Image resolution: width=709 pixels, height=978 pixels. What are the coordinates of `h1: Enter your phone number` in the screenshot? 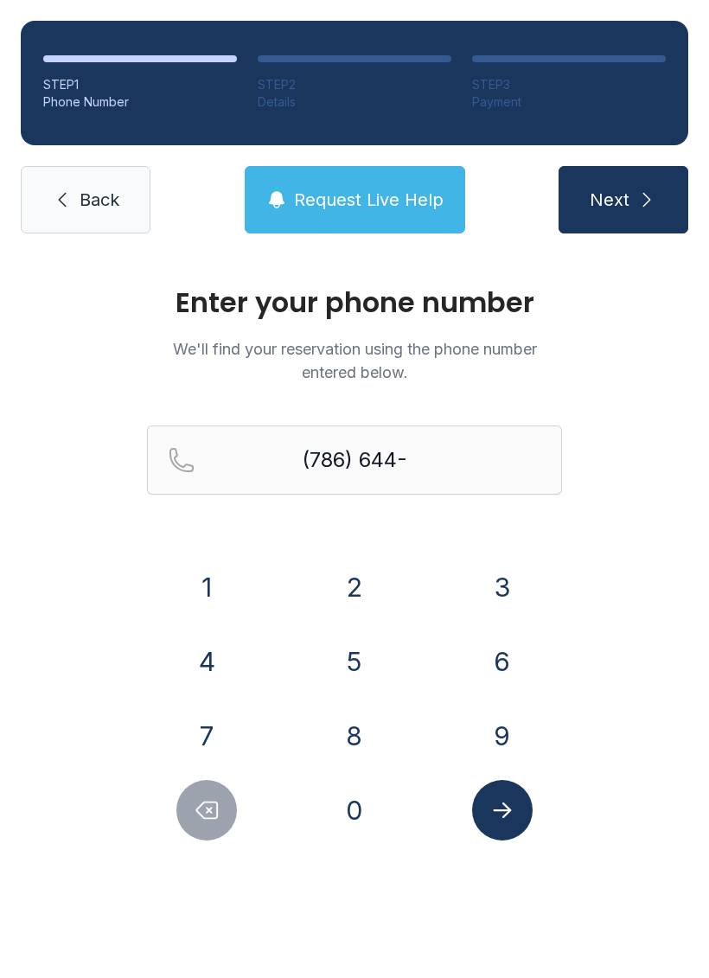 It's located at (354, 303).